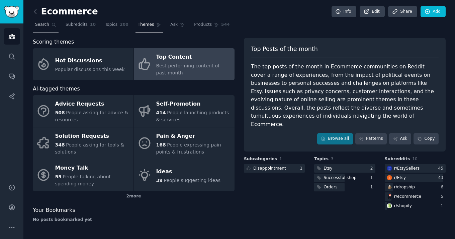  I want to click on a: dropshipr/dropship6, so click(415, 187).